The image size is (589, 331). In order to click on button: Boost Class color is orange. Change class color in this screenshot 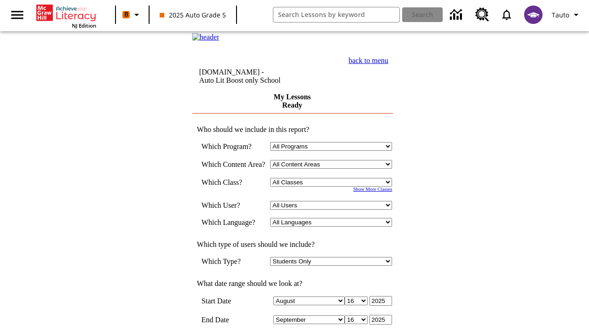, I will do `click(132, 15)`.